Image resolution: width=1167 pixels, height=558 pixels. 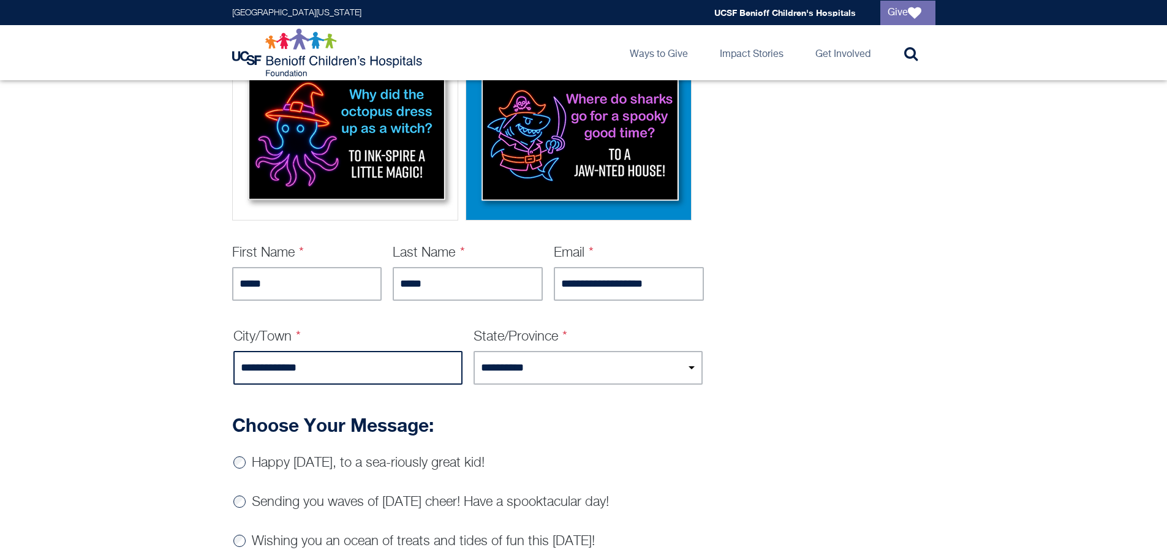 I want to click on a: Get Involved, so click(x=843, y=53).